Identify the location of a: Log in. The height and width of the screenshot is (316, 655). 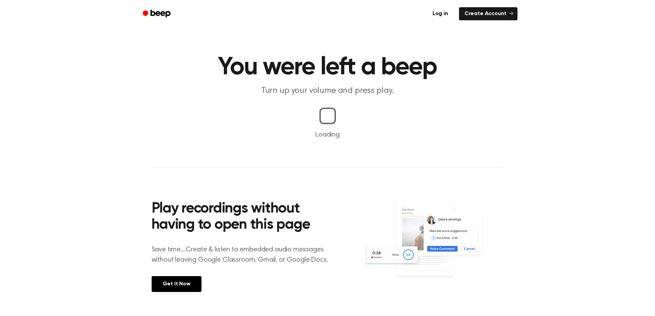
(440, 14).